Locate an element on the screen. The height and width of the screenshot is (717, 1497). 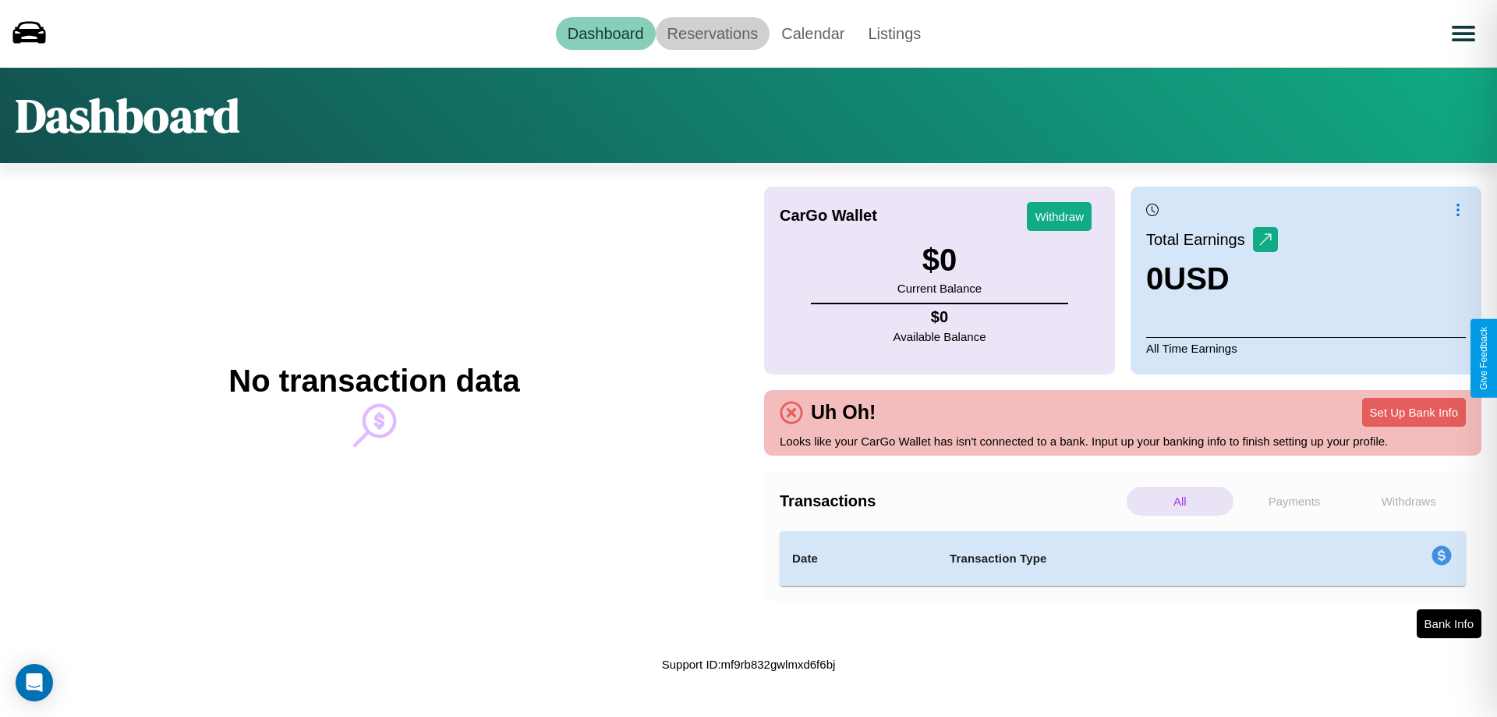
h4: CarGo Wallet is located at coordinates (828, 215).